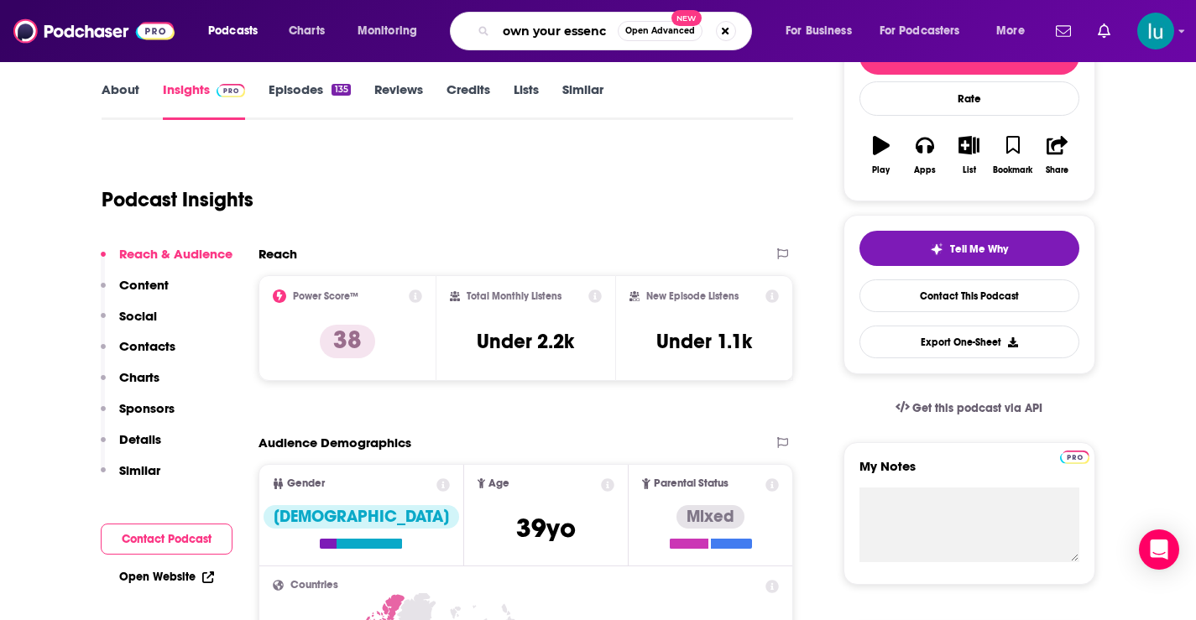 This screenshot has width=1196, height=620. I want to click on span: Podcasts, so click(232, 31).